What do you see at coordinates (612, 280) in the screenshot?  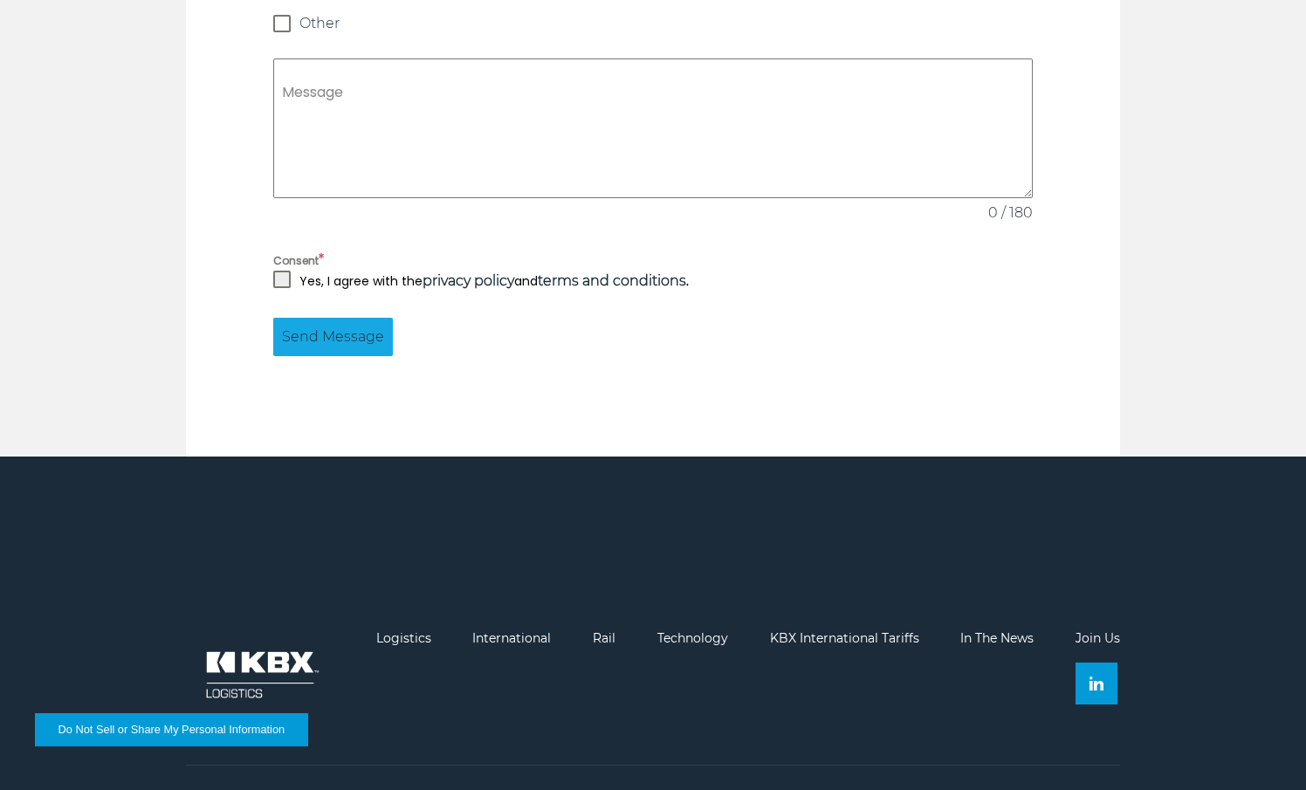 I see `a: terms and conditions` at bounding box center [612, 280].